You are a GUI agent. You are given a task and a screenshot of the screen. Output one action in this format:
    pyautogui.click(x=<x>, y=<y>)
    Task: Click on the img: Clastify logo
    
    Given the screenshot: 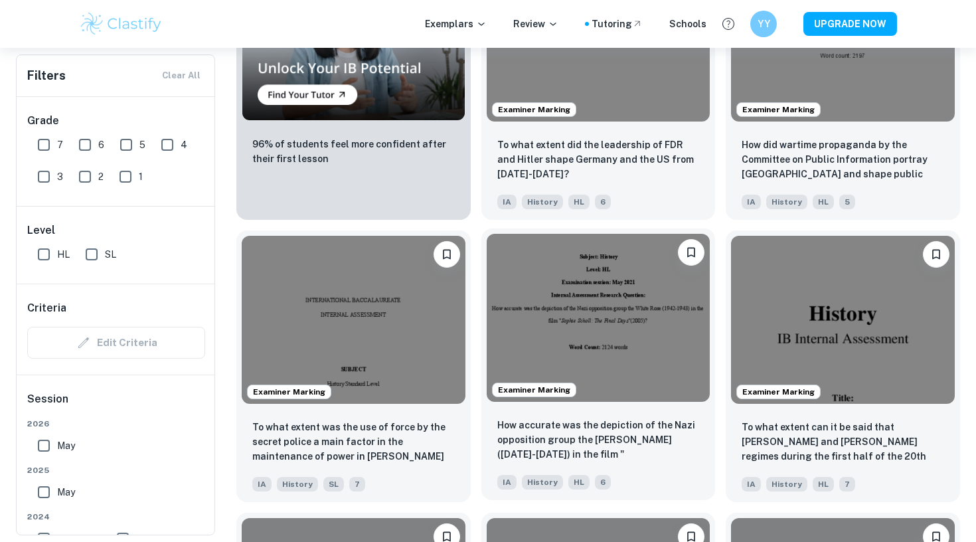 What is the action you would take?
    pyautogui.click(x=121, y=24)
    